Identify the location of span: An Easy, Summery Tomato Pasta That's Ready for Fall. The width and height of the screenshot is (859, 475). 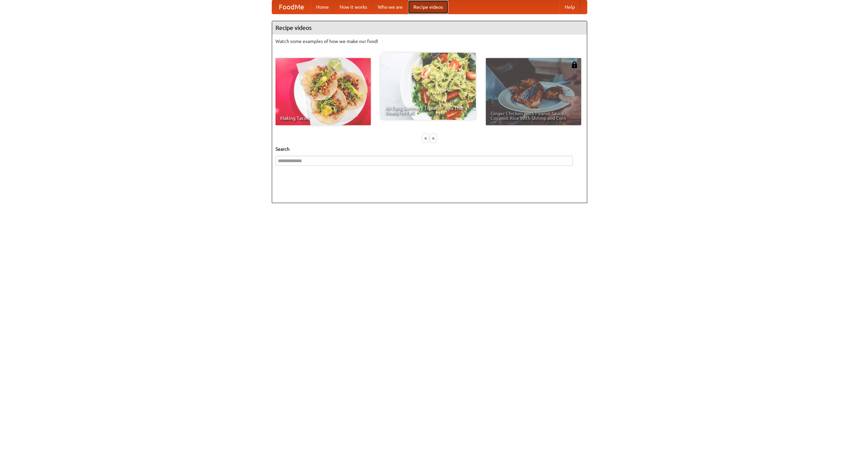
(428, 110).